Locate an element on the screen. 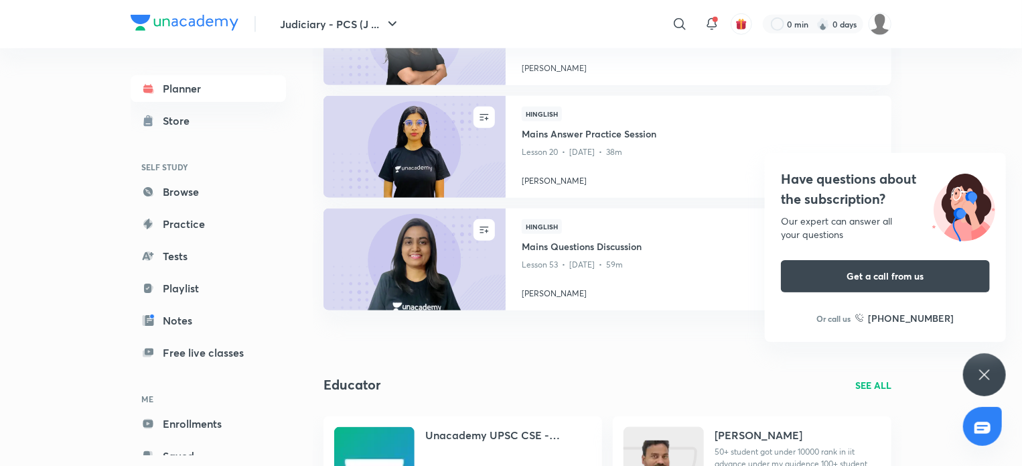 The image size is (1022, 466). a: Practice is located at coordinates (208, 224).